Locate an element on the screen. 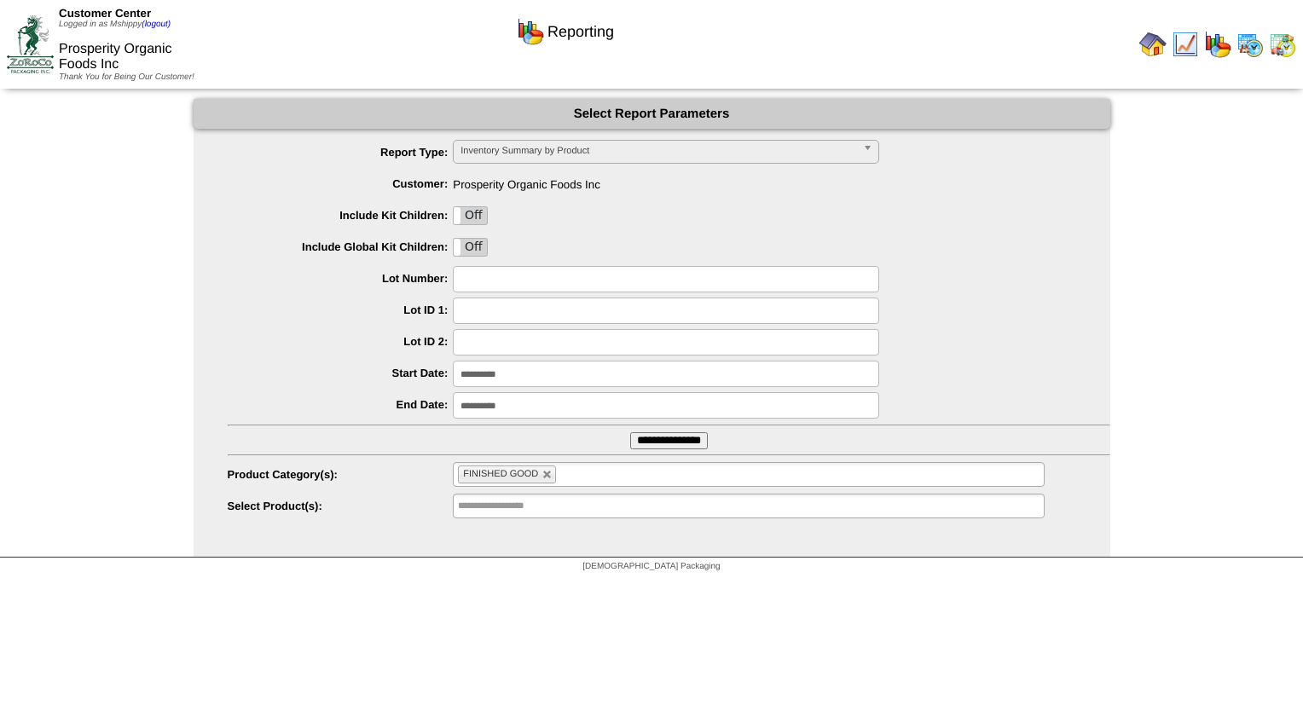 This screenshot has width=1303, height=711. label: Select Product(s): is located at coordinates (340, 506).